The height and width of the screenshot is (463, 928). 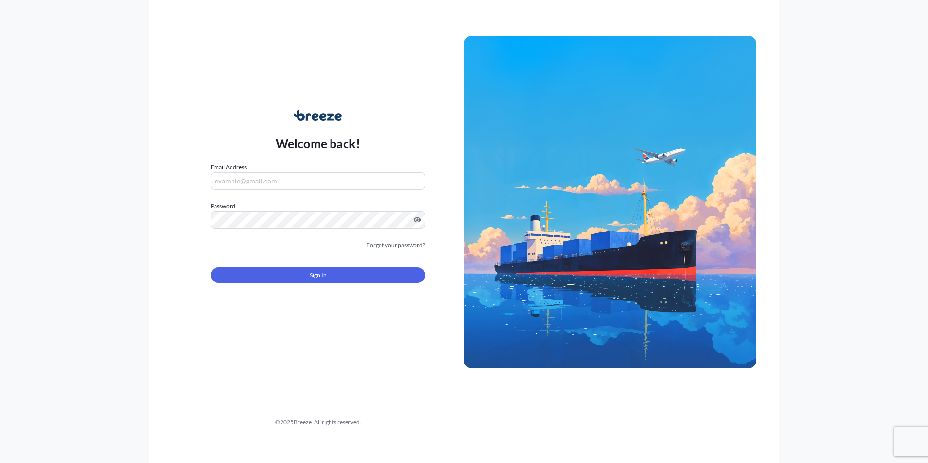 What do you see at coordinates (318, 275) in the screenshot?
I see `span: Sign In` at bounding box center [318, 275].